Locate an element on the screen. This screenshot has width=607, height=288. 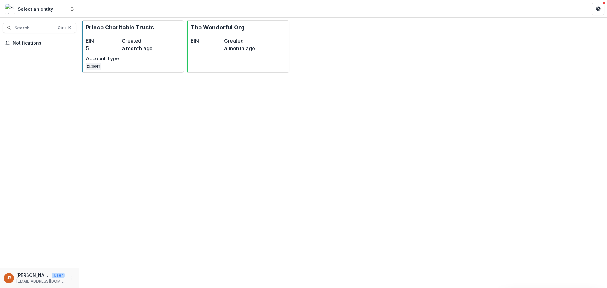
button: Get Help is located at coordinates (599, 9).